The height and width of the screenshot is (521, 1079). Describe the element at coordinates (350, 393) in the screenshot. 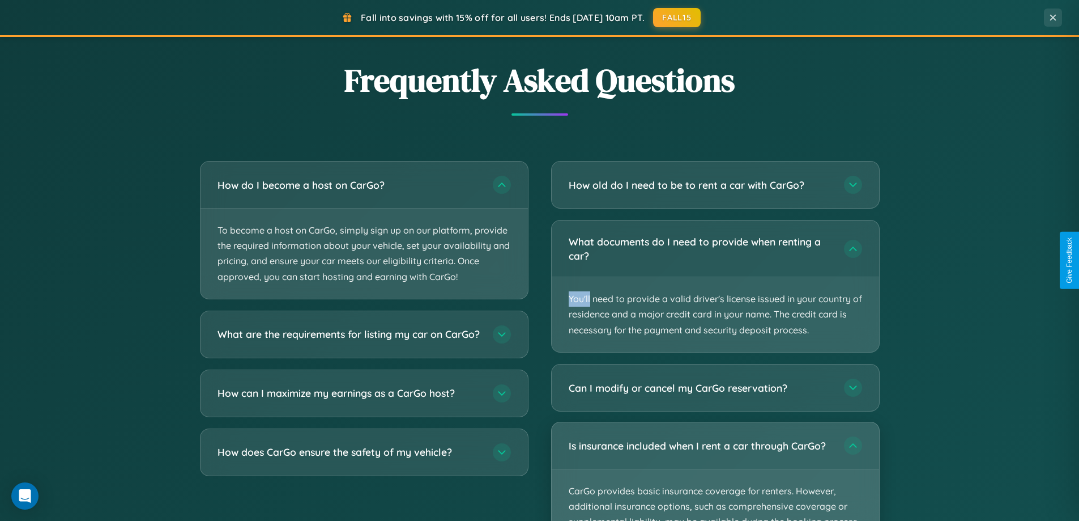

I see `h3: How can I maximize my earnings as a CarGo host?` at that location.